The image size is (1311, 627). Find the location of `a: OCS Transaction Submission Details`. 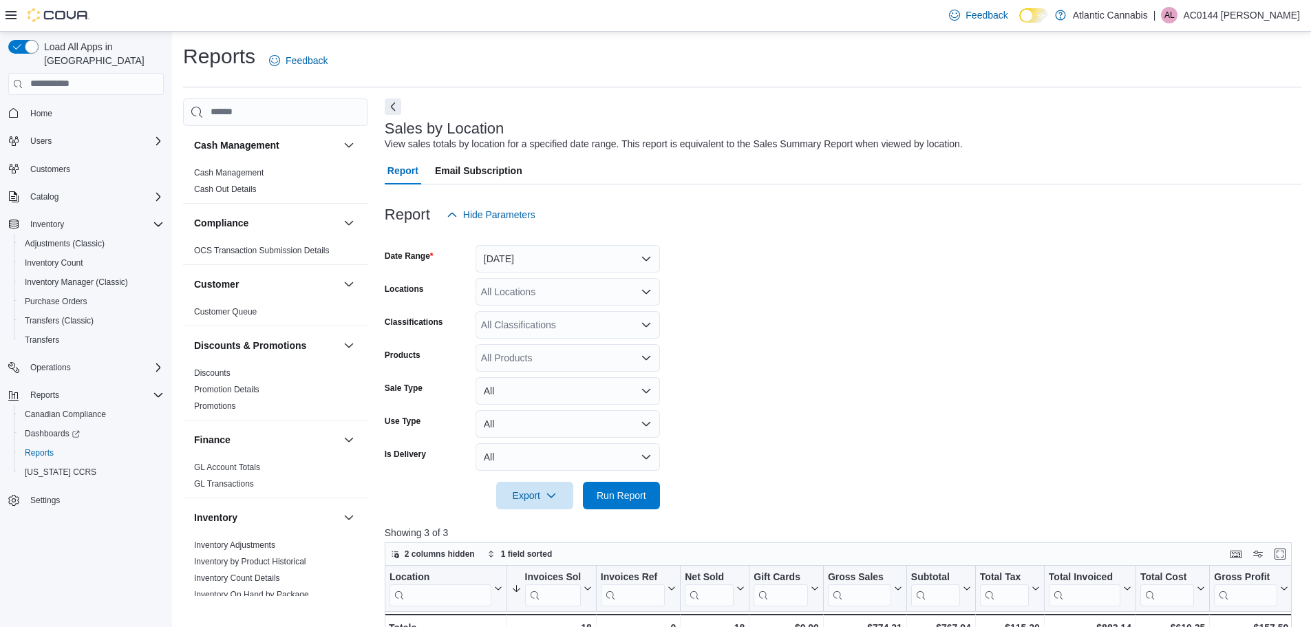

a: OCS Transaction Submission Details is located at coordinates (261, 250).